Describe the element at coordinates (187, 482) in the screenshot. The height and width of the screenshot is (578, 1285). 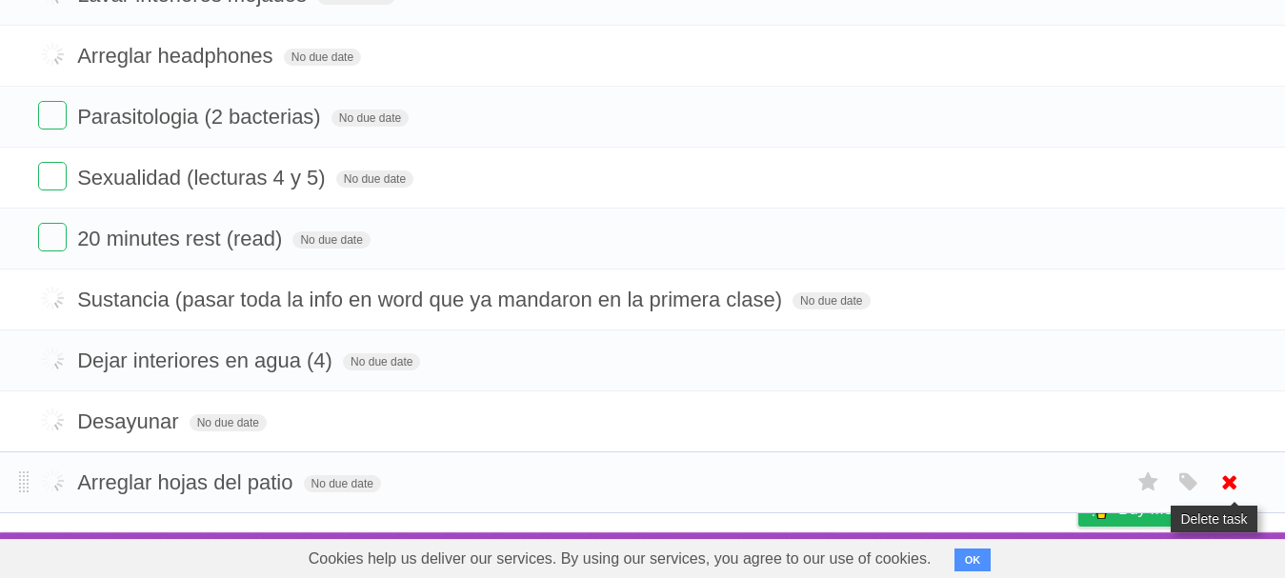
I see `span: Arreglar hojas del patio` at that location.